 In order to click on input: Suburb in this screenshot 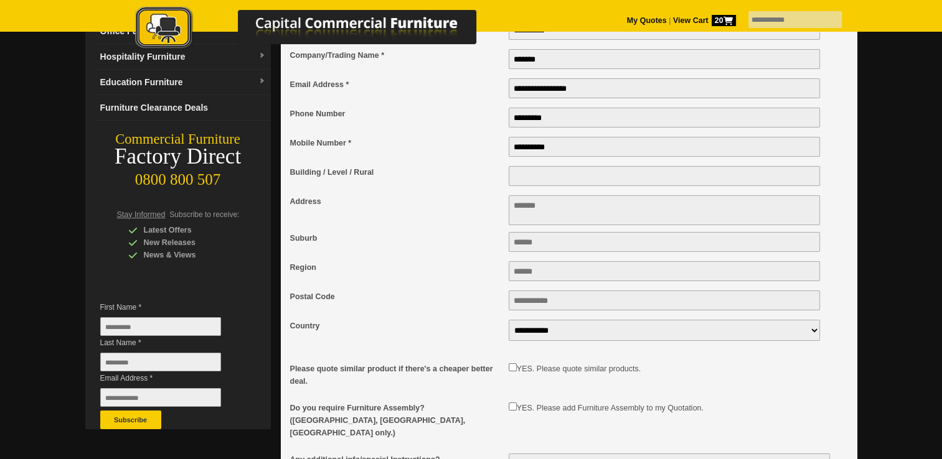, I will do `click(664, 242)`.